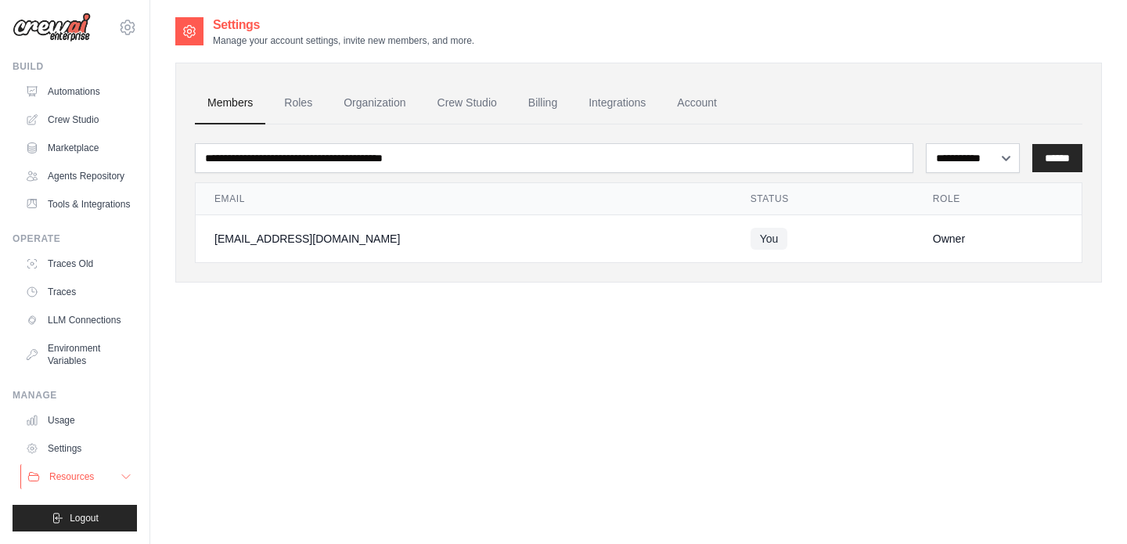  I want to click on p: Manage your account settings, invite new members, and more., so click(343, 41).